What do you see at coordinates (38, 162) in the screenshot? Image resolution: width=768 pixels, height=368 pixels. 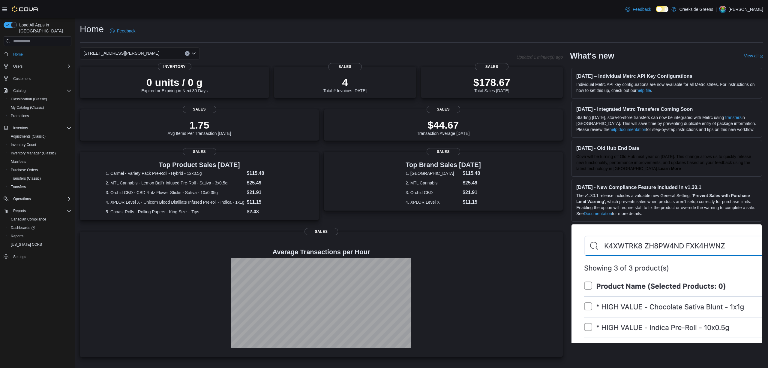 I see `nav: Complex example` at bounding box center [38, 162].